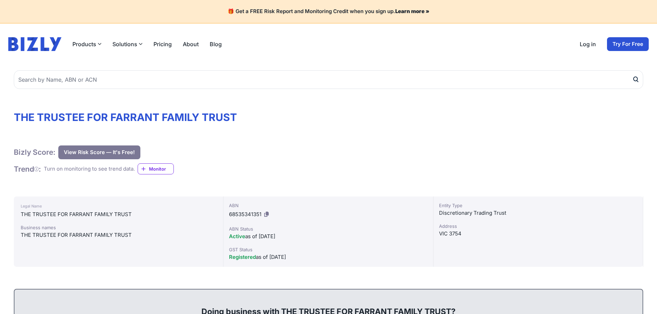 This screenshot has width=657, height=314. I want to click on div: Business names, so click(118, 228).